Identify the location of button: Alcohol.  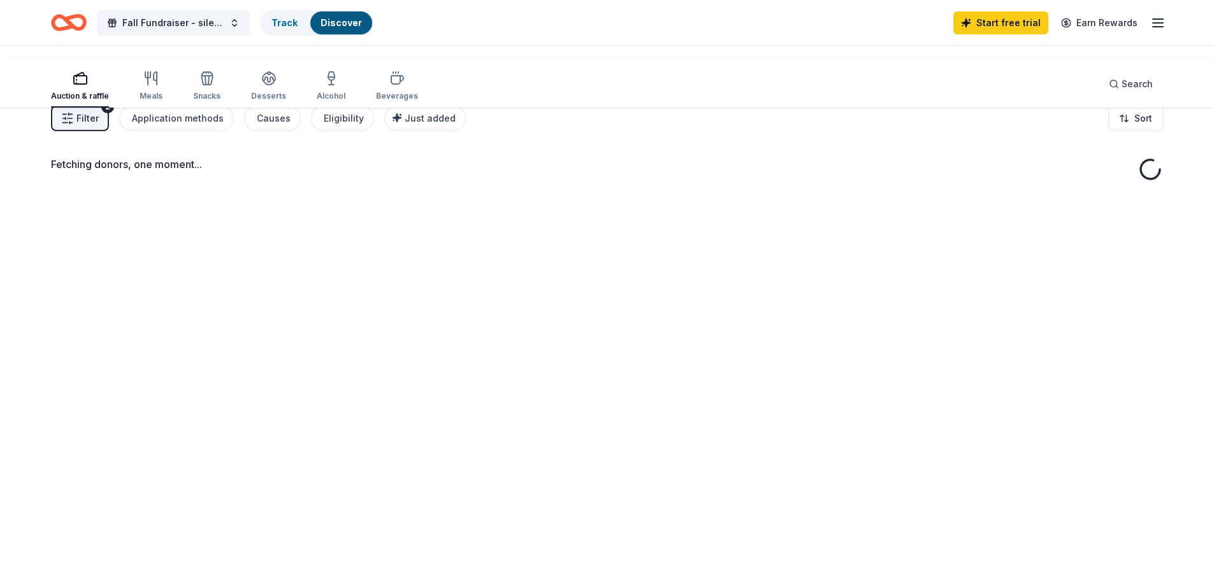
(331, 87).